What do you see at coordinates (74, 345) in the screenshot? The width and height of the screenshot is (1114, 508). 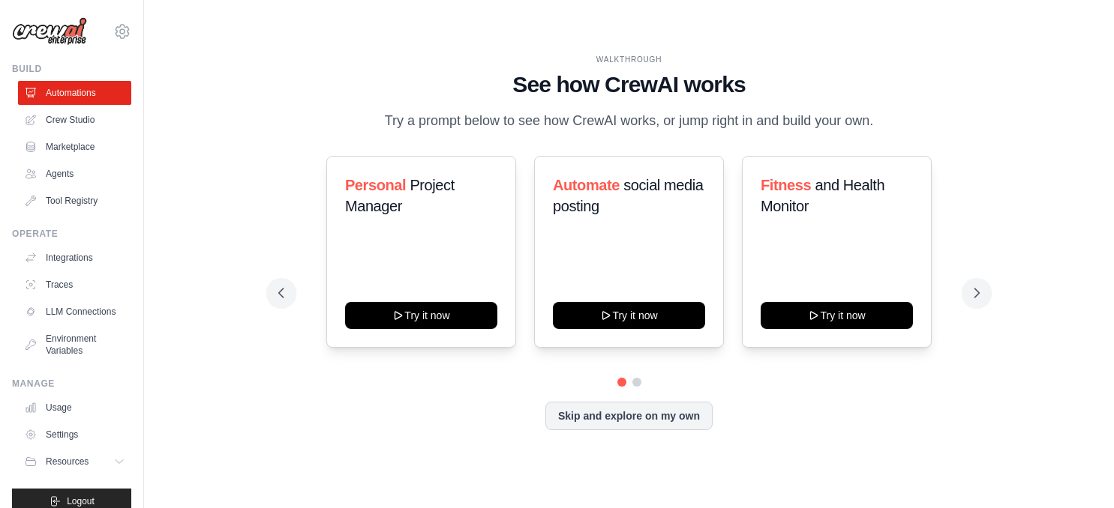 I see `a: Environment Variables` at bounding box center [74, 345].